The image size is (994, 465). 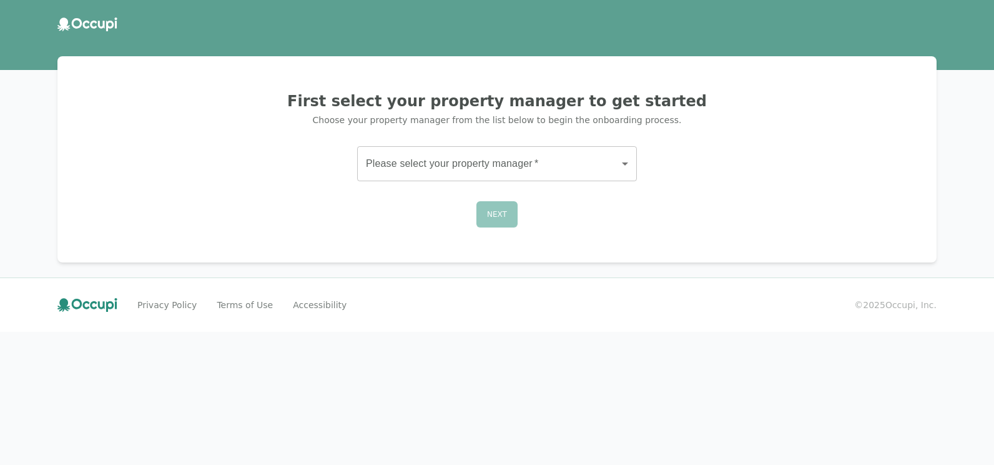 I want to click on a: Terms of Use, so click(x=245, y=305).